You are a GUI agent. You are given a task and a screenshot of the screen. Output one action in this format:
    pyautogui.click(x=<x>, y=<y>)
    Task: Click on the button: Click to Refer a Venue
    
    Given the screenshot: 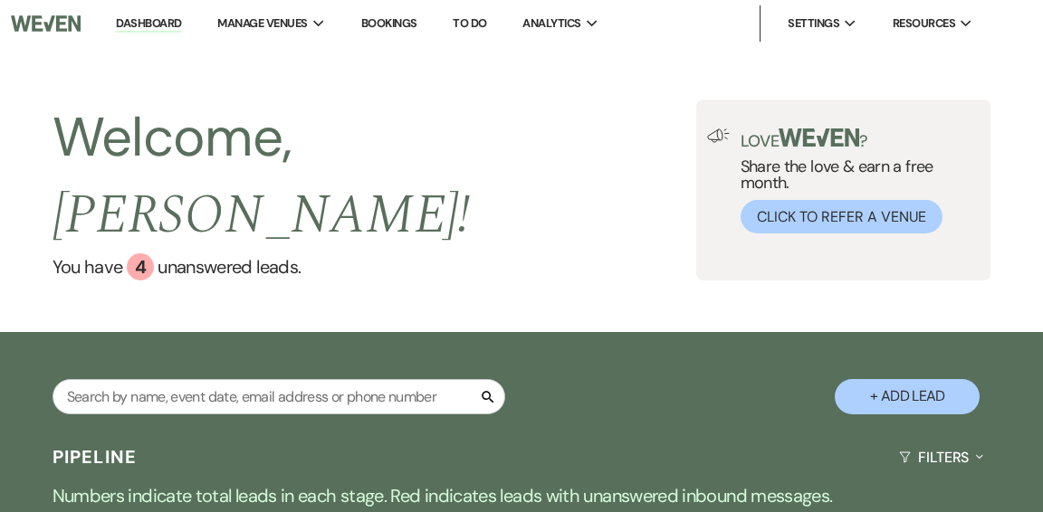 What is the action you would take?
    pyautogui.click(x=841, y=216)
    